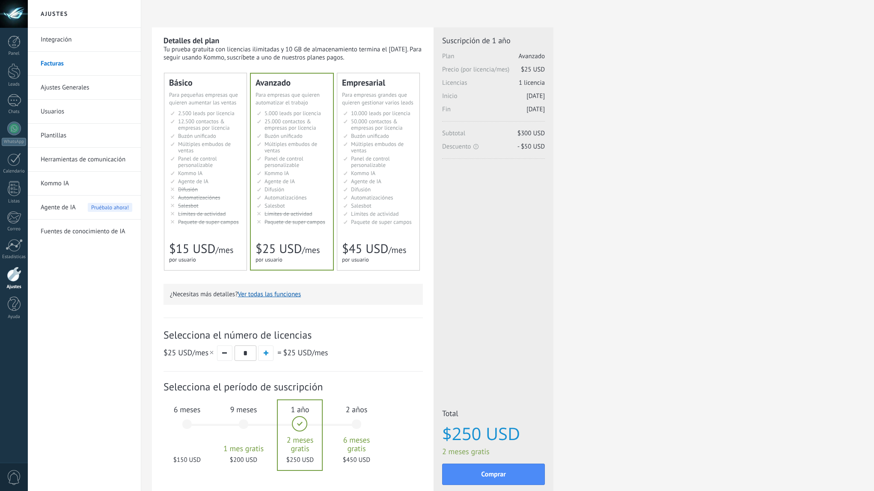 The width and height of the screenshot is (874, 491). Describe the element at coordinates (356, 444) in the screenshot. I see `span: 6 meses gratis` at that location.